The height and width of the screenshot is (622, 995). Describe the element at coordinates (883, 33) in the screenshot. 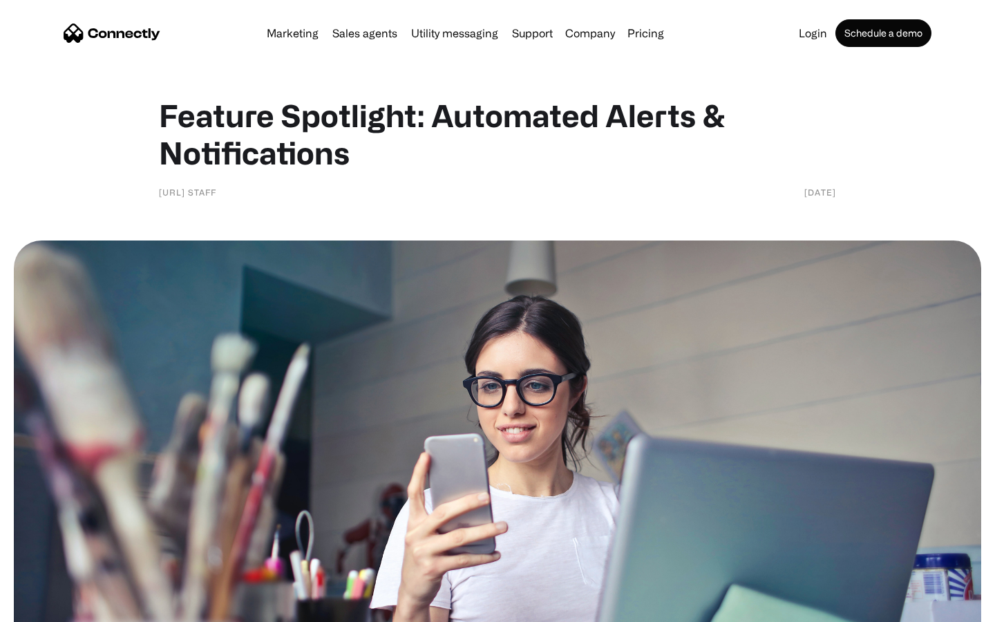

I see `a: Schedule a demo` at that location.